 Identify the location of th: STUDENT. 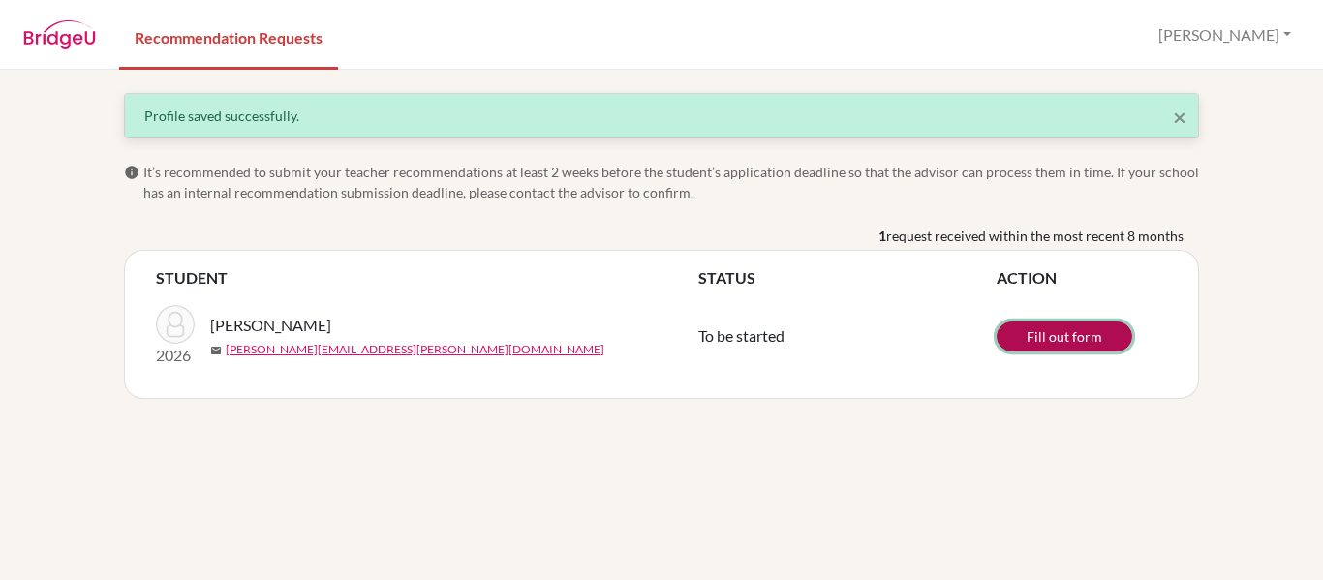
(427, 278).